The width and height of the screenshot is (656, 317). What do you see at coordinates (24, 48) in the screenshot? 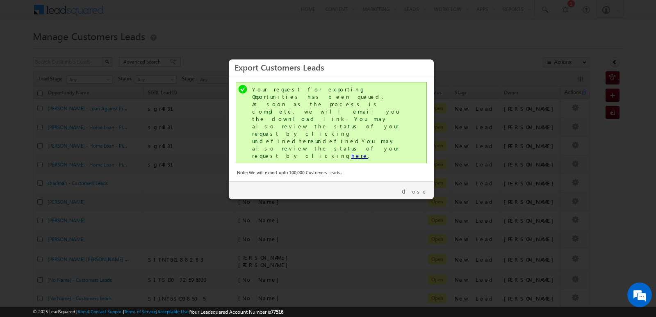
I see `img: d_60004797649_company_0_60004797649` at bounding box center [24, 48].